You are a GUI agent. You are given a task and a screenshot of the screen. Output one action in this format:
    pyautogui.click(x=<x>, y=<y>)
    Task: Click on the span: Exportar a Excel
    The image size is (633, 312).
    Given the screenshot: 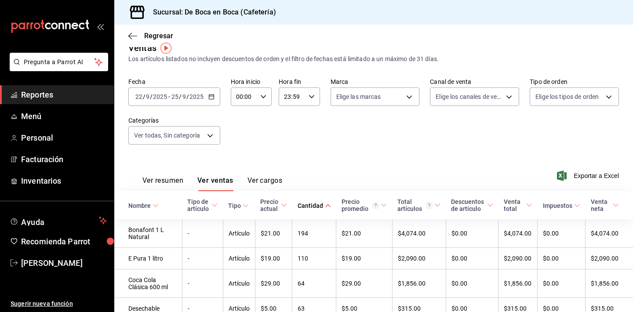 What is the action you would take?
    pyautogui.click(x=588, y=176)
    